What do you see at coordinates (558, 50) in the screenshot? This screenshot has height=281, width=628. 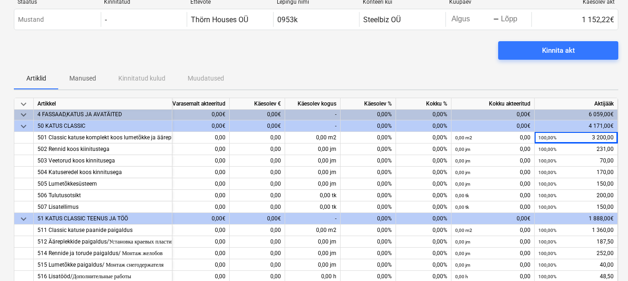 I see `button: Kinnita akt` at bounding box center [558, 50].